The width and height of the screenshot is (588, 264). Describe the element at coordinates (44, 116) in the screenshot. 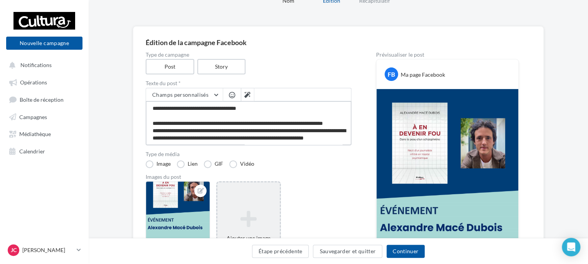

I see `a: Campagnes` at that location.